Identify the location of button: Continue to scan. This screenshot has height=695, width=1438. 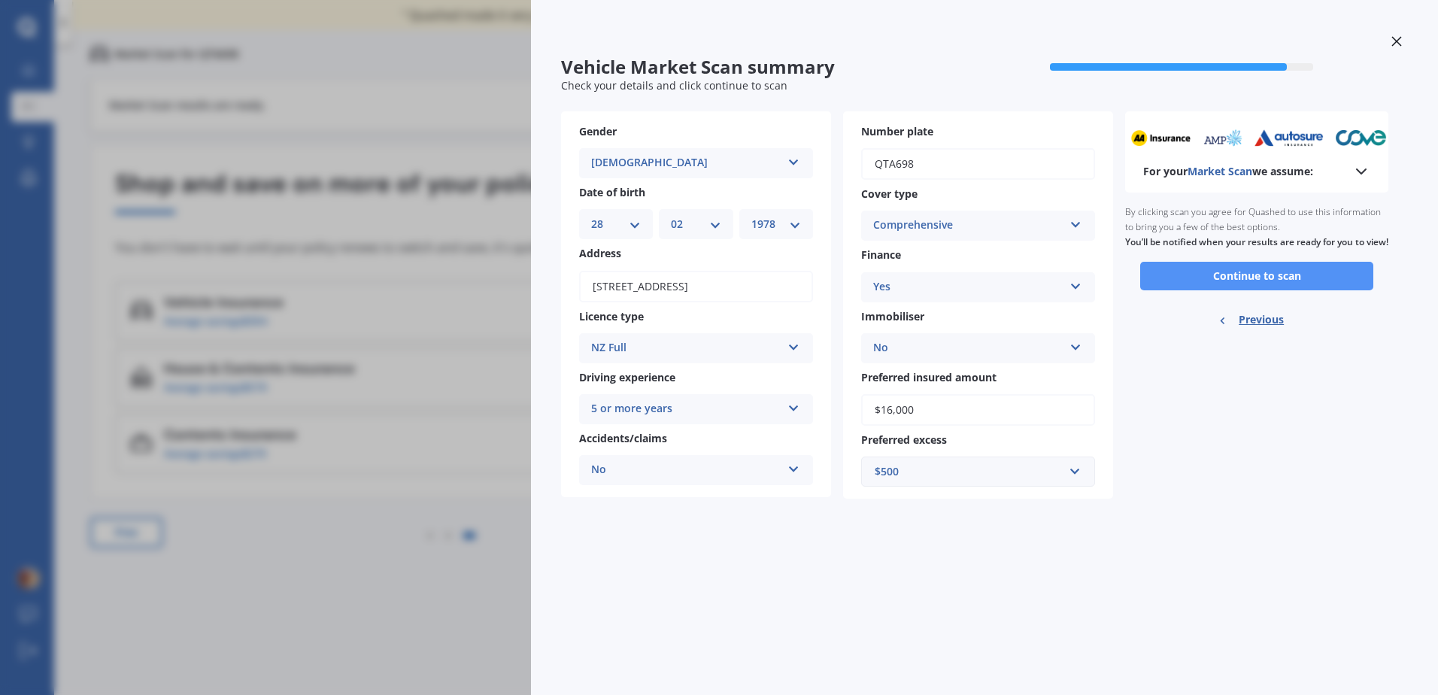
(1257, 276).